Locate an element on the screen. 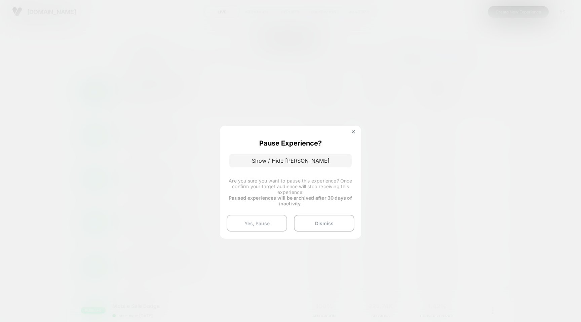  button: Yes, Pause is located at coordinates (257, 223).